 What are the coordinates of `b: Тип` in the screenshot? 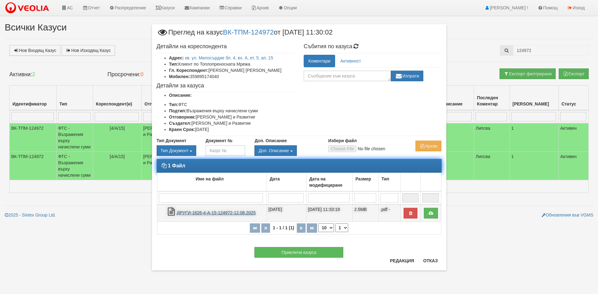 It's located at (385, 179).